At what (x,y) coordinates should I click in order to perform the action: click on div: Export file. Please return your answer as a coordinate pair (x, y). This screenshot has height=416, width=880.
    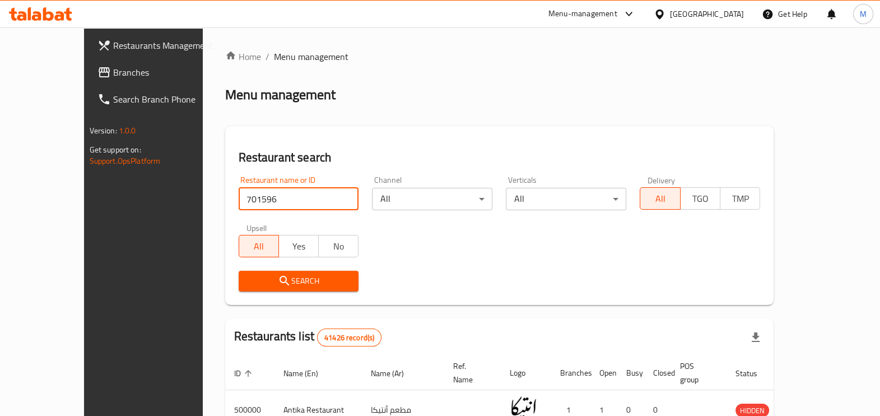
    Looking at the image, I should click on (756, 337).